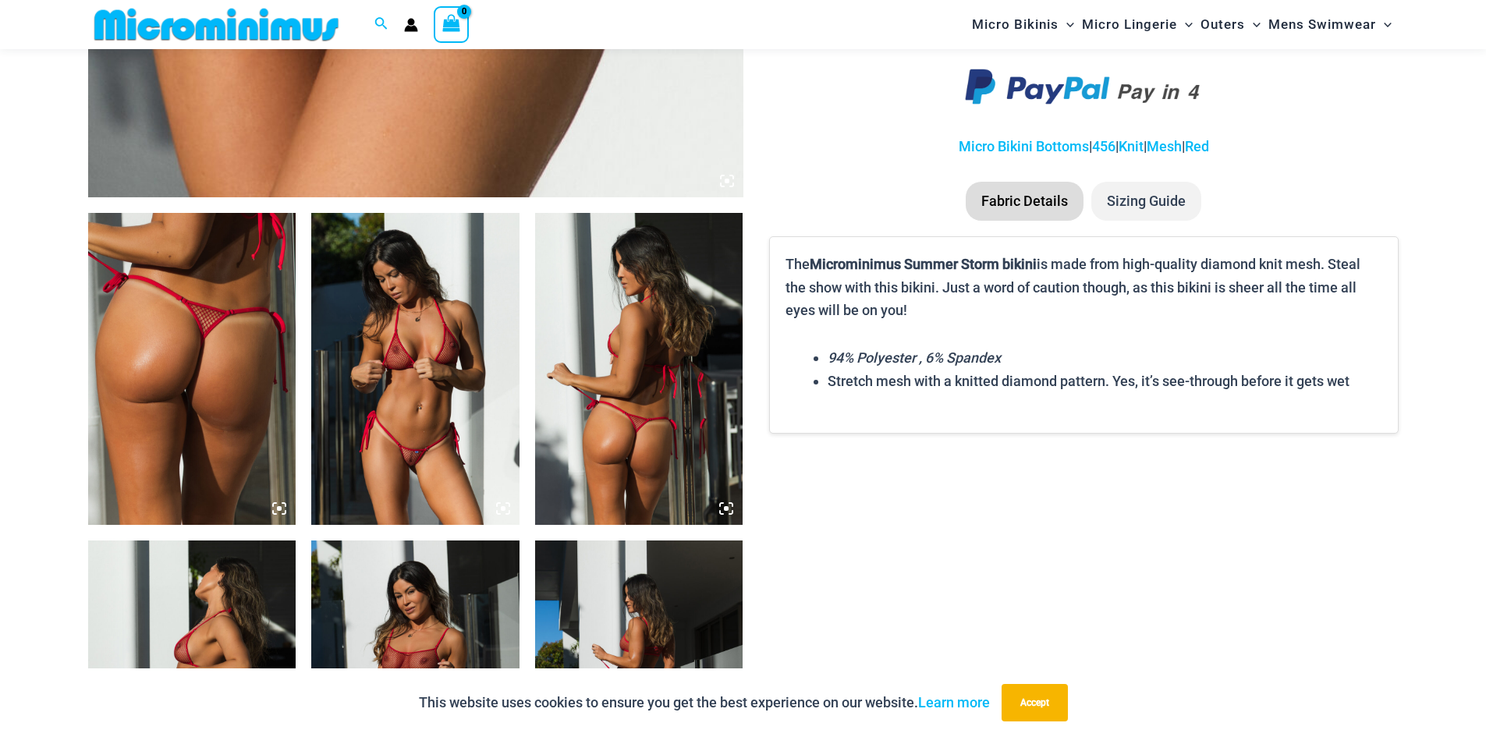 Image resolution: width=1486 pixels, height=737 pixels. Describe the element at coordinates (914, 357) in the screenshot. I see `em: 94% Polyester , 6% Spandex` at that location.